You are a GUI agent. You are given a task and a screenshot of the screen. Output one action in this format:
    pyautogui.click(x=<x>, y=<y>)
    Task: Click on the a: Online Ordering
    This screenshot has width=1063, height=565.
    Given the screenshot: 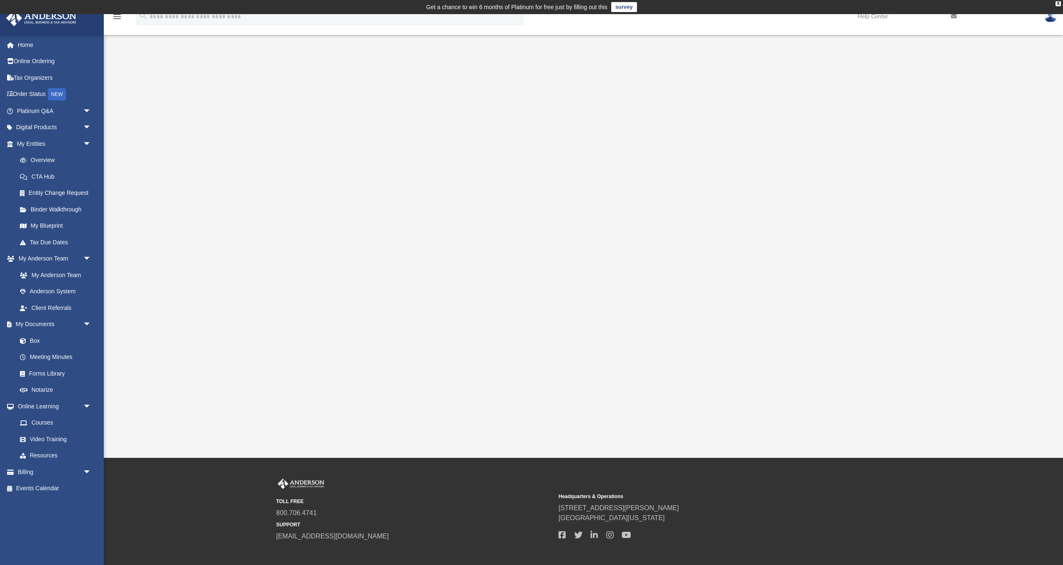 What is the action you would take?
    pyautogui.click(x=55, y=61)
    